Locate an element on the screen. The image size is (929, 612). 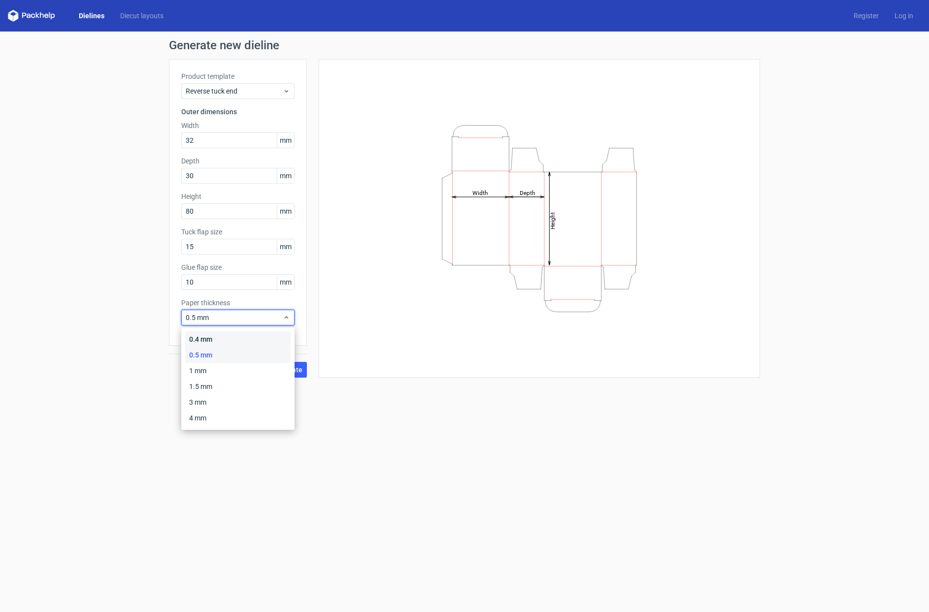
div: 0.4 mm is located at coordinates (238, 339).